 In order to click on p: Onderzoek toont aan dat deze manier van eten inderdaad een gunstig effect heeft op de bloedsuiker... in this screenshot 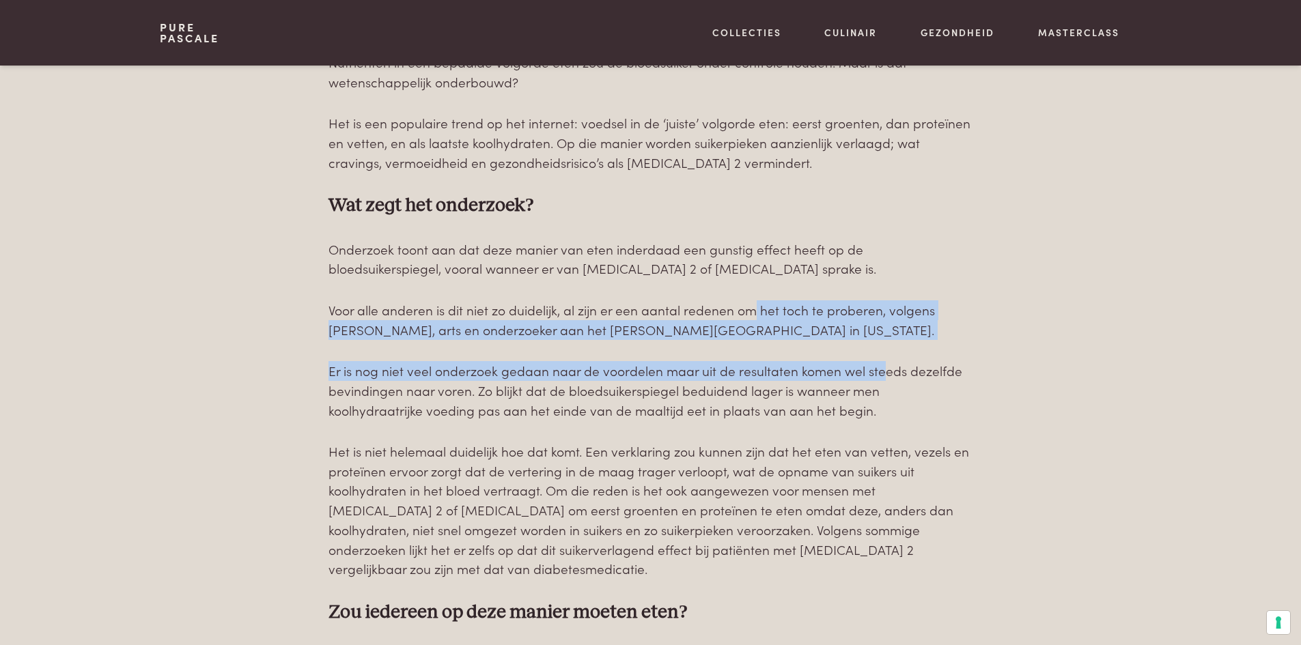, I will do `click(650, 259)`.